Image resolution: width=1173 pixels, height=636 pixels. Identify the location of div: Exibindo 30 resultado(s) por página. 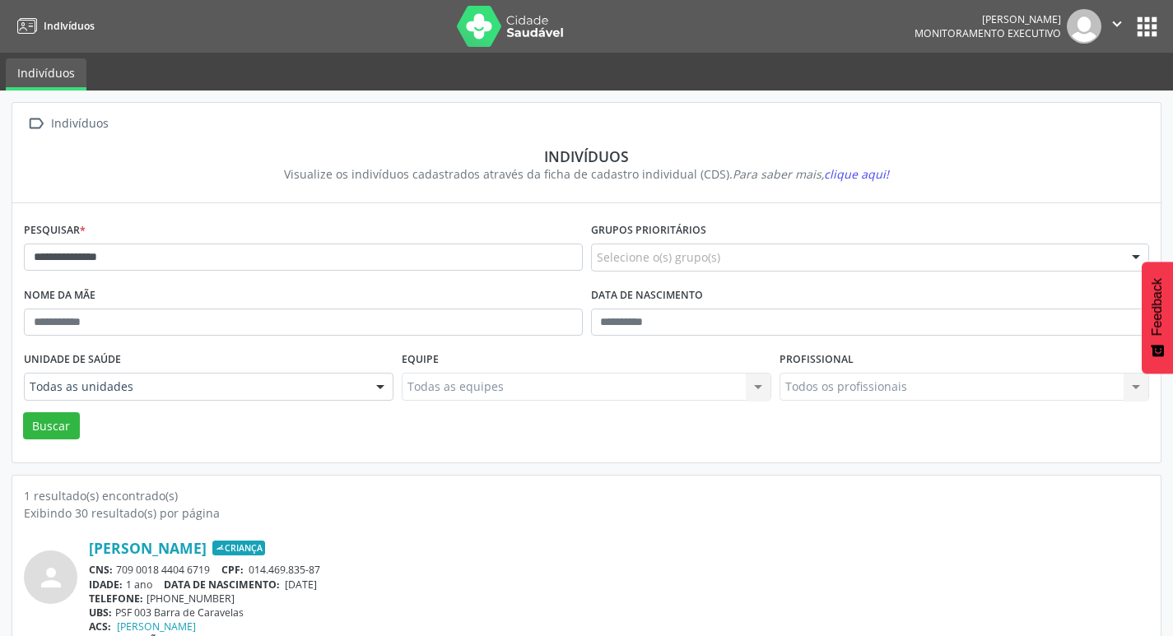
(586, 513).